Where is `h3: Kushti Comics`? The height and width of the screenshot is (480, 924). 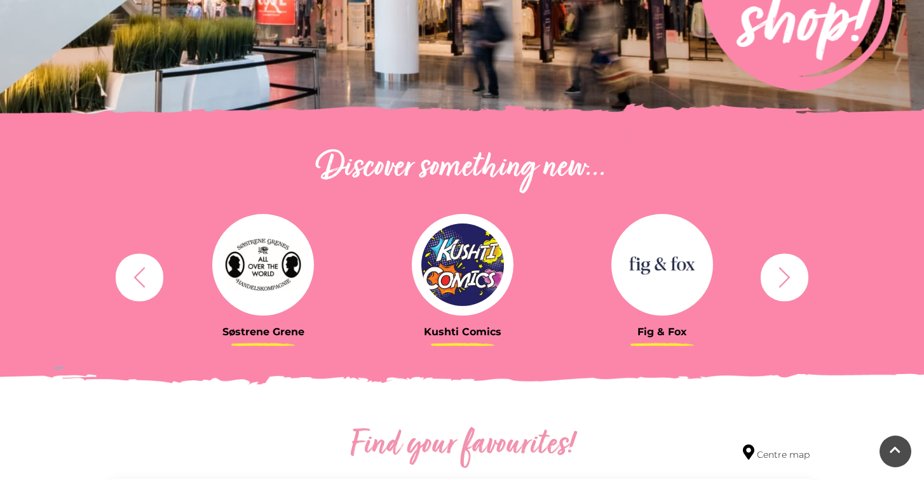
h3: Kushti Comics is located at coordinates (463, 332).